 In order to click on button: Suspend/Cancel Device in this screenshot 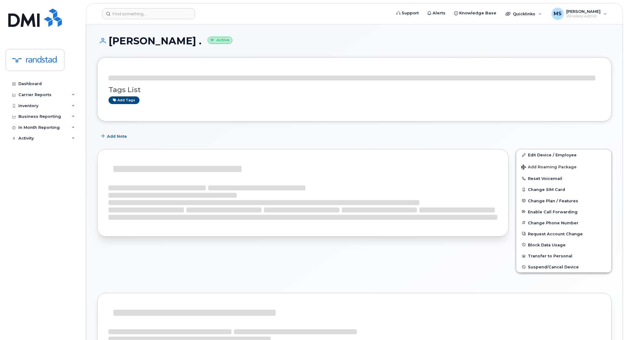, I will do `click(564, 267)`.